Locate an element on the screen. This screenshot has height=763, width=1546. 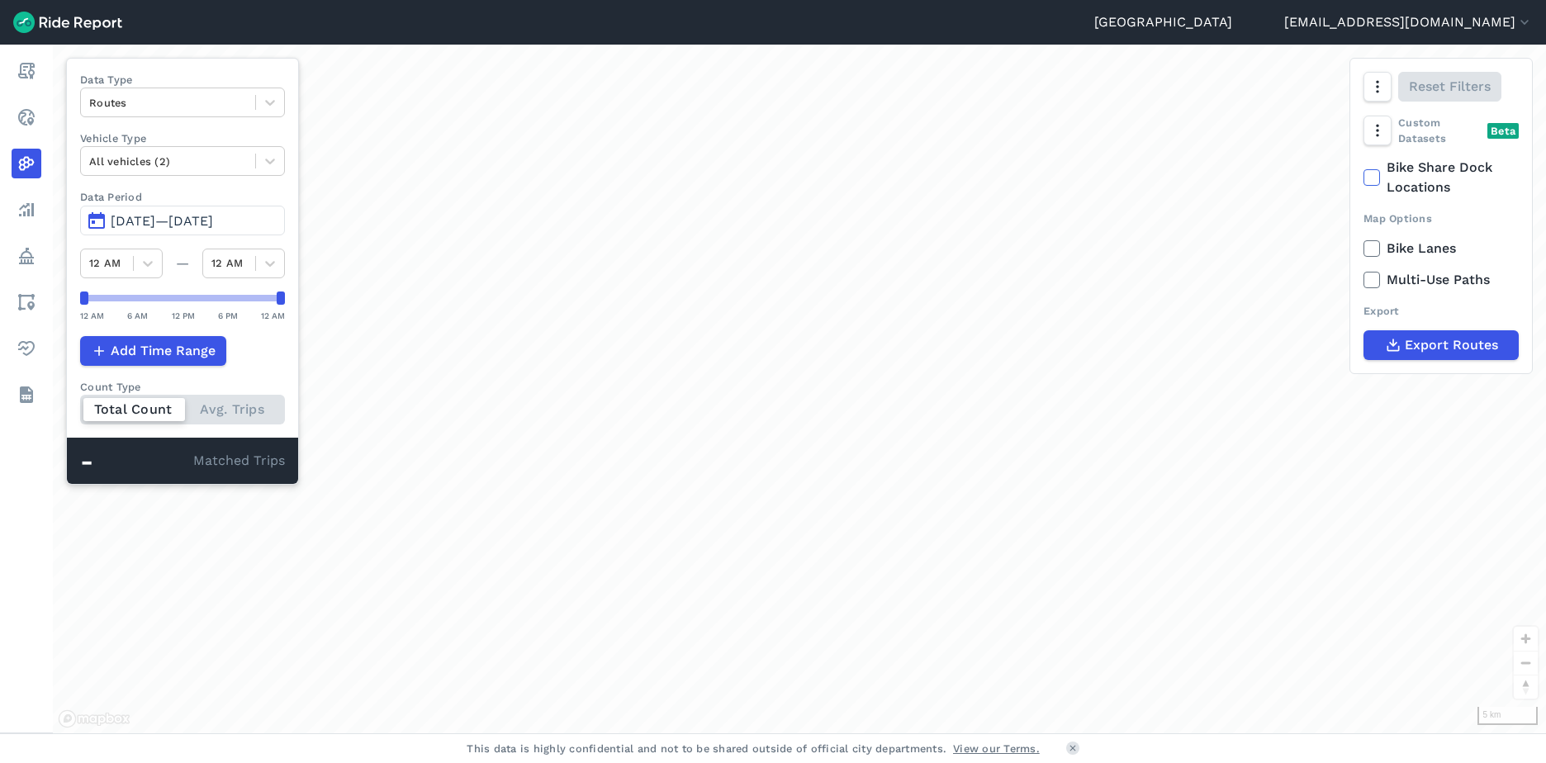
a: Health is located at coordinates (26, 349).